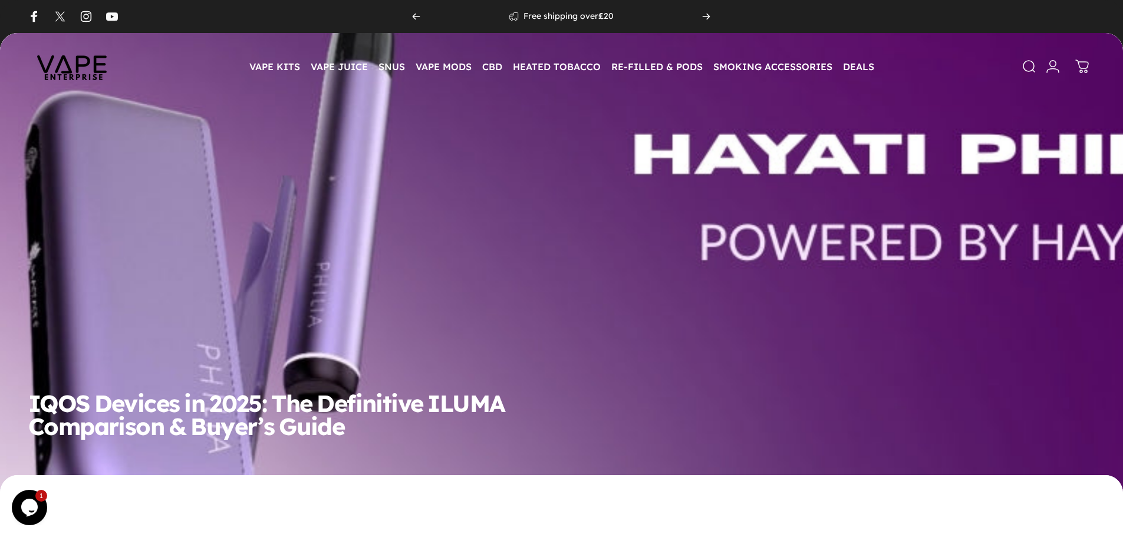 Image resolution: width=1123 pixels, height=537 pixels. I want to click on a: 0 items, so click(1082, 67).